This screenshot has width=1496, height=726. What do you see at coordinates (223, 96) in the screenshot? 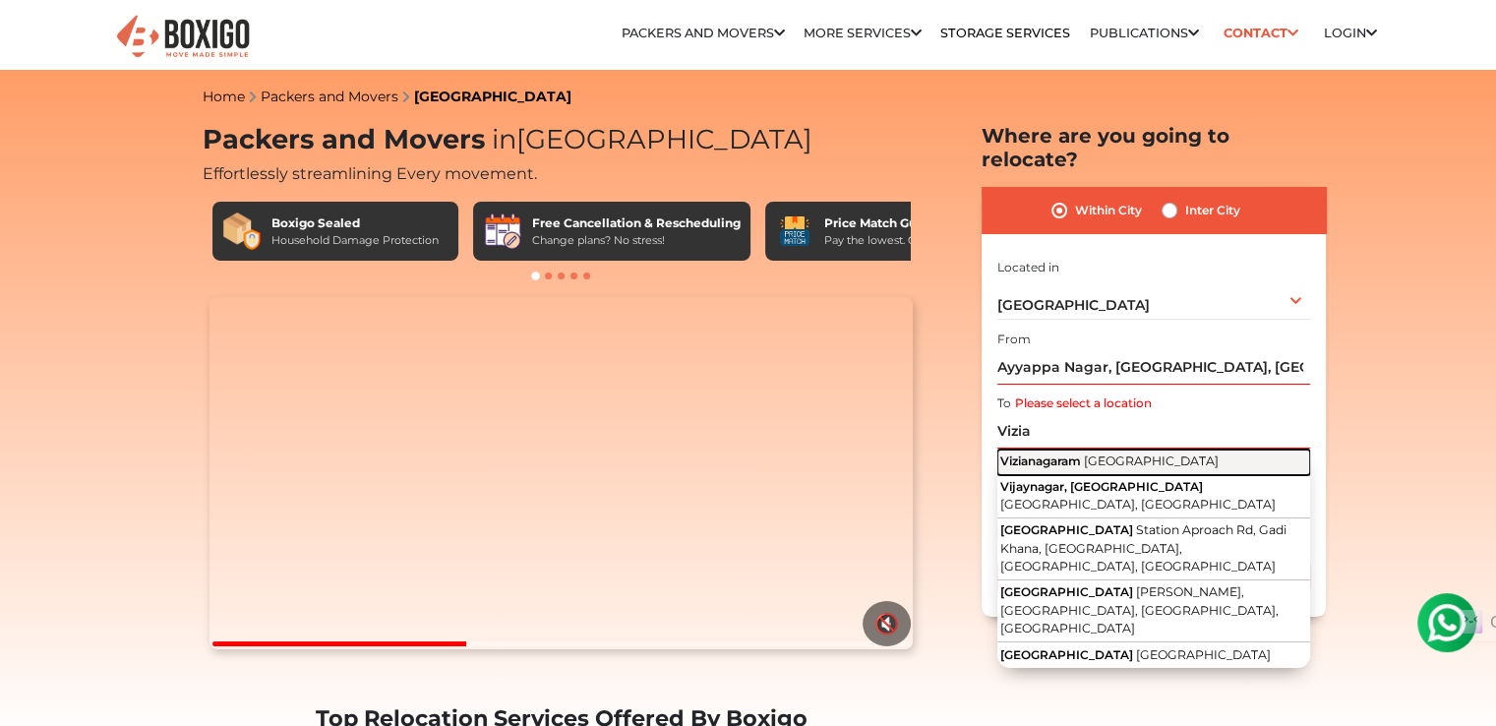
I see `a: Home` at bounding box center [223, 96].